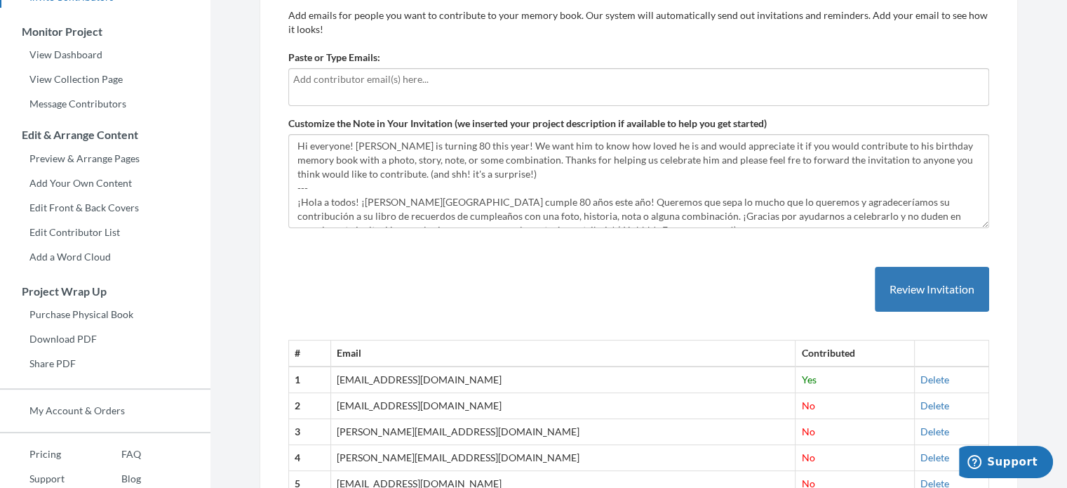  Describe the element at coordinates (808, 379) in the screenshot. I see `span: Yes` at that location.